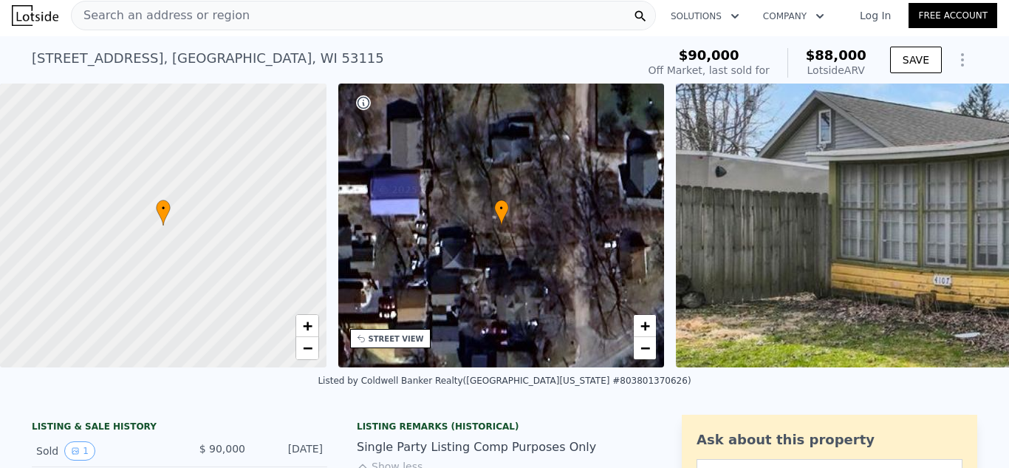 The width and height of the screenshot is (1009, 468). What do you see at coordinates (102, 451) in the screenshot?
I see `div: Sold` at bounding box center [102, 451].